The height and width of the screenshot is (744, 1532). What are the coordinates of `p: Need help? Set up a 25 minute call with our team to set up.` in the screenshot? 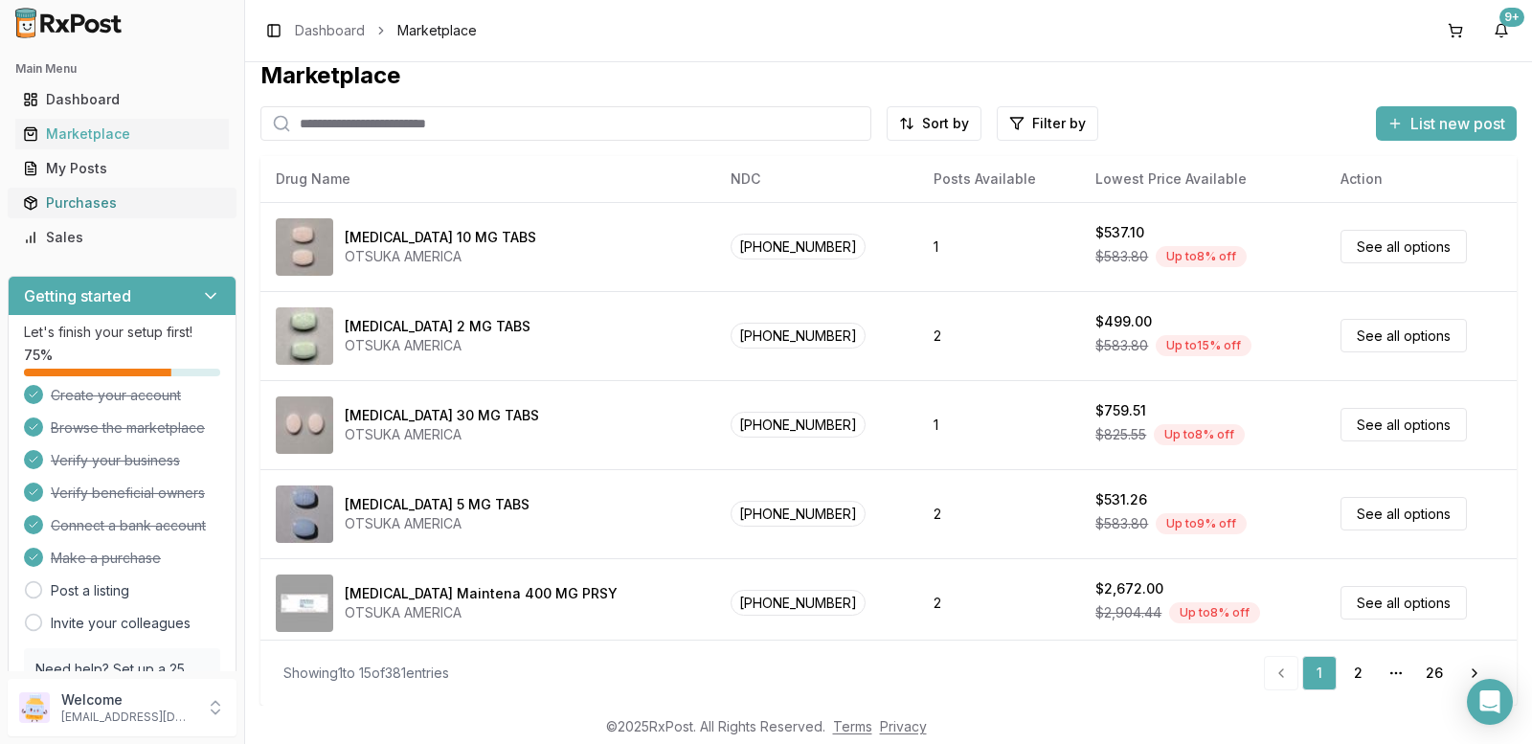 It's located at (122, 688).